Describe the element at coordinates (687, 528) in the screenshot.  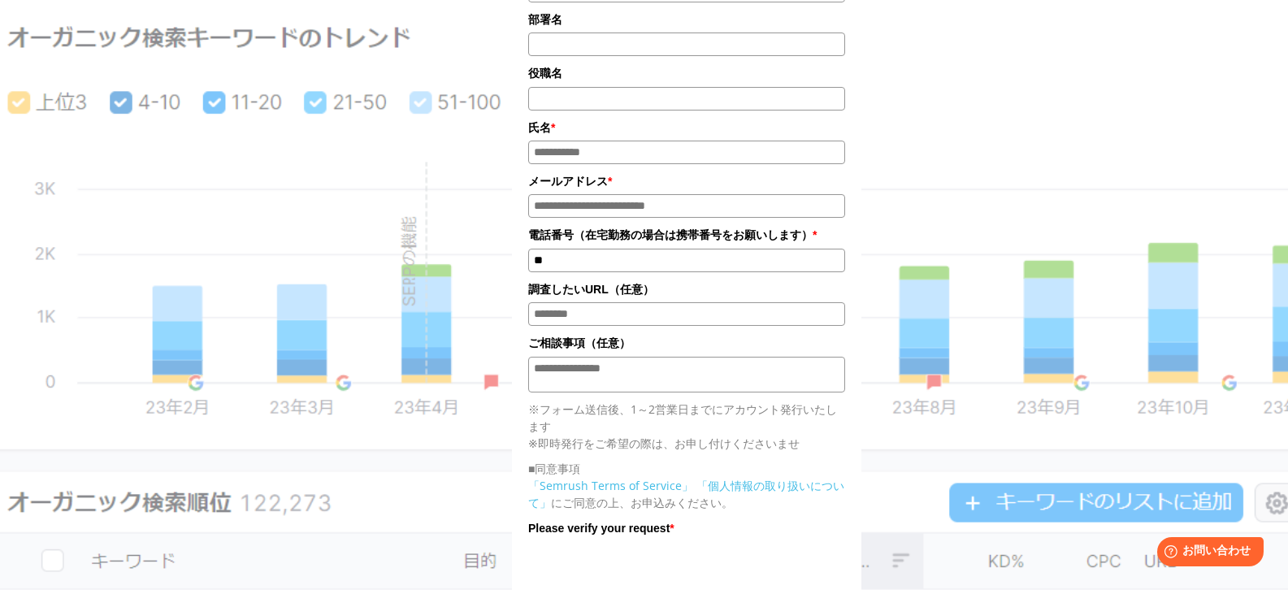
I see `label: Please verify your request` at that location.